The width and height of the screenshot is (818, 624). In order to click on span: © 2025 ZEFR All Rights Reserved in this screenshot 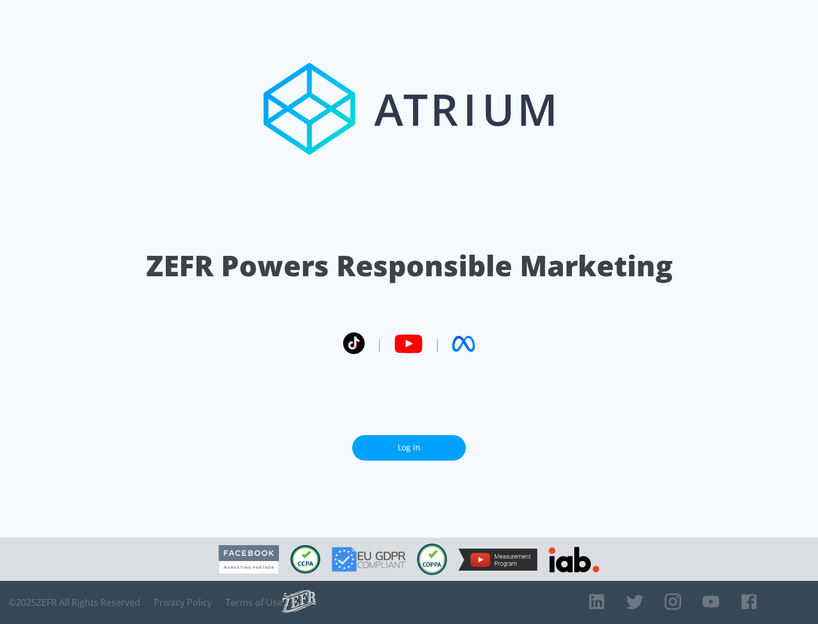, I will do `click(74, 603)`.